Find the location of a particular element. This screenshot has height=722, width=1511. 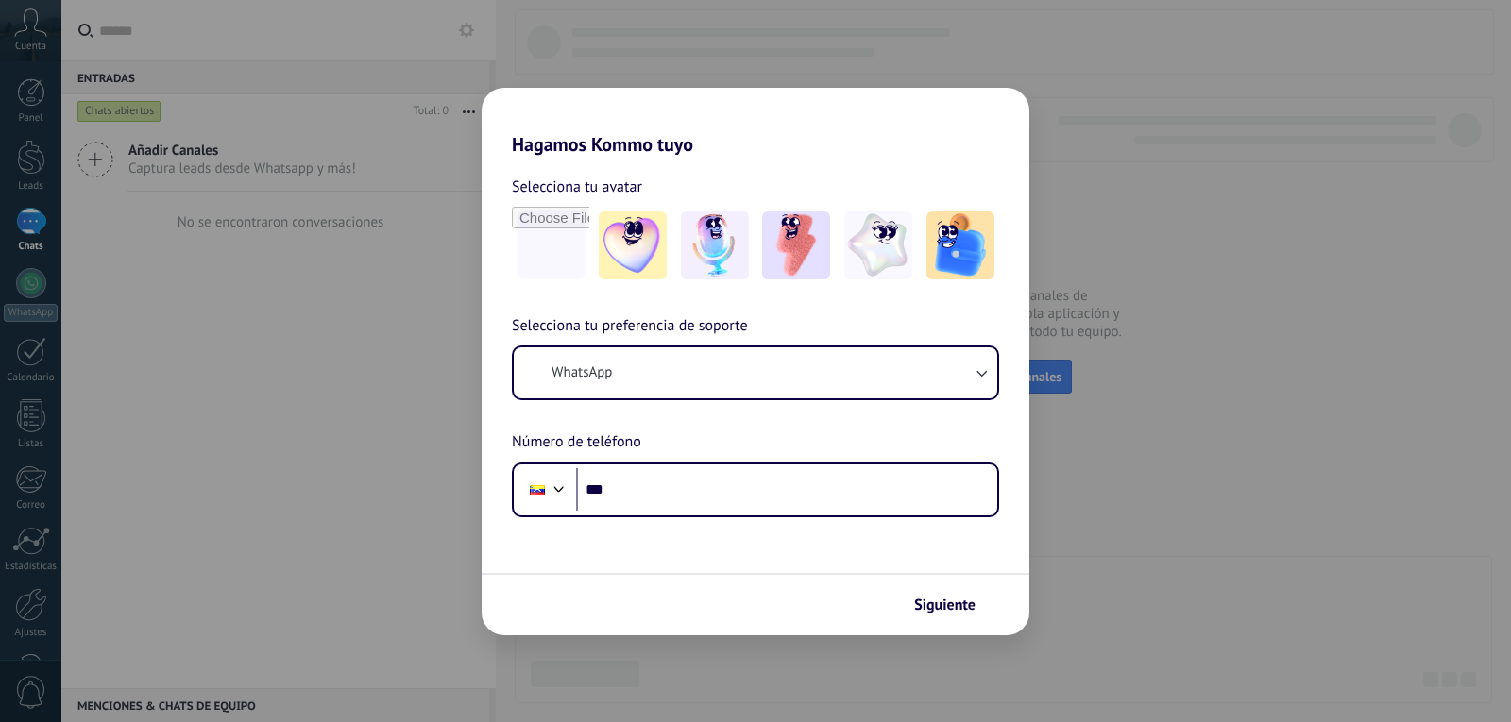

span: Número de teléfono is located at coordinates (576, 443).